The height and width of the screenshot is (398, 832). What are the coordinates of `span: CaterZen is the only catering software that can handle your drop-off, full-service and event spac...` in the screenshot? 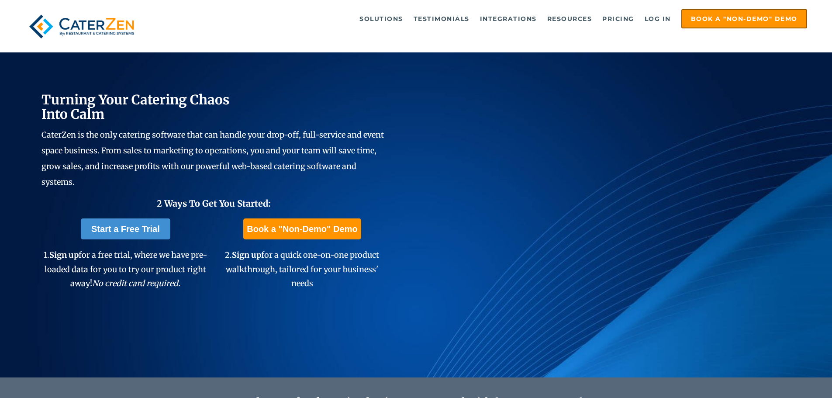 It's located at (213, 158).